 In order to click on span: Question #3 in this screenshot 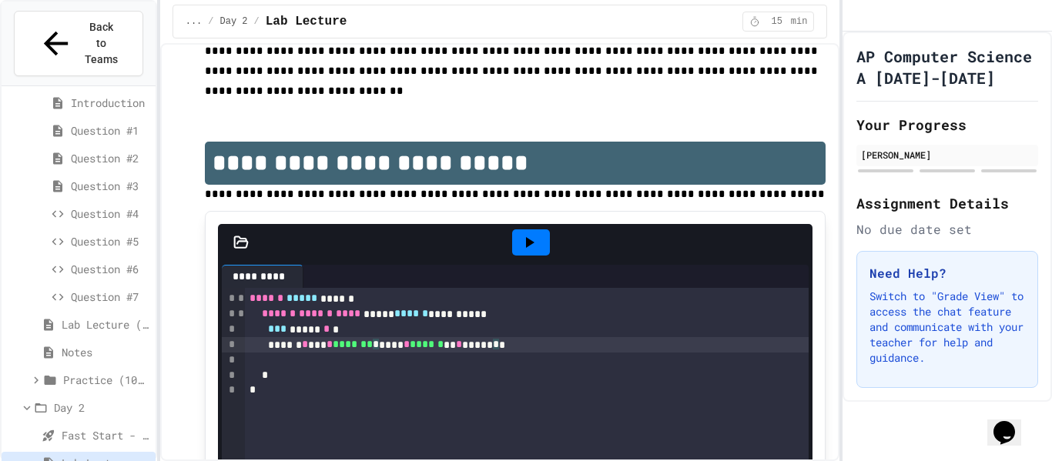, I will do `click(110, 186)`.